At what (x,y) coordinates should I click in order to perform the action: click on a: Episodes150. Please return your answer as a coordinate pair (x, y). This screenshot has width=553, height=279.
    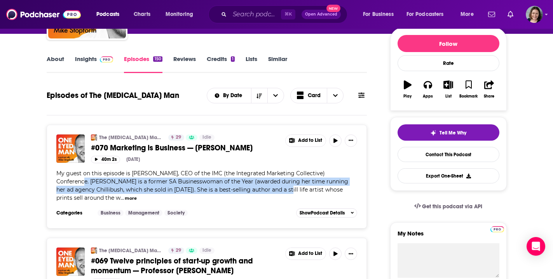
    Looking at the image, I should click on (143, 64).